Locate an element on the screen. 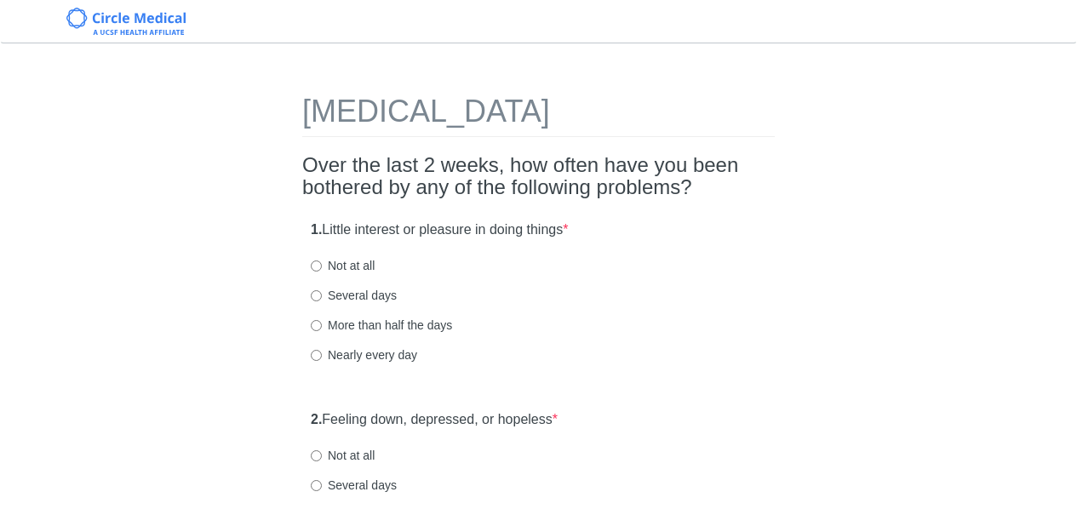 The image size is (1077, 509). strong: 1. is located at coordinates (316, 229).